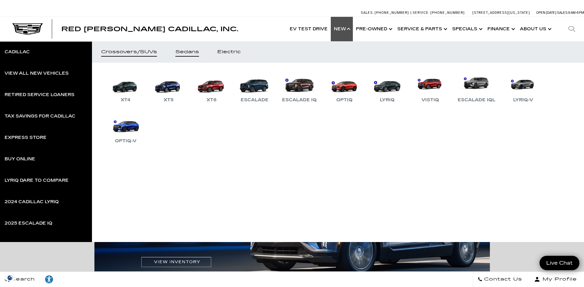  I want to click on a: About Us, so click(535, 29).